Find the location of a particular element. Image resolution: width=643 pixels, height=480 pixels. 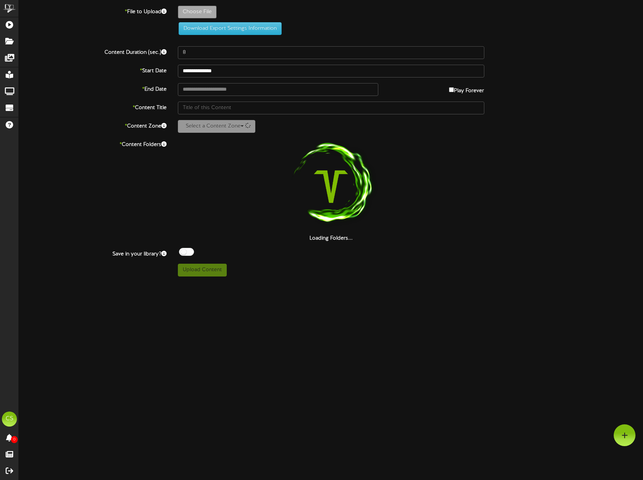

div: CS is located at coordinates (9, 419).